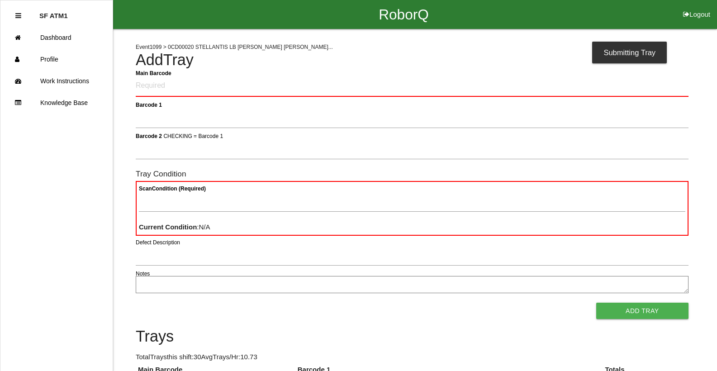 The image size is (717, 371). What do you see at coordinates (57, 38) in the screenshot?
I see `a: Dashboard` at bounding box center [57, 38].